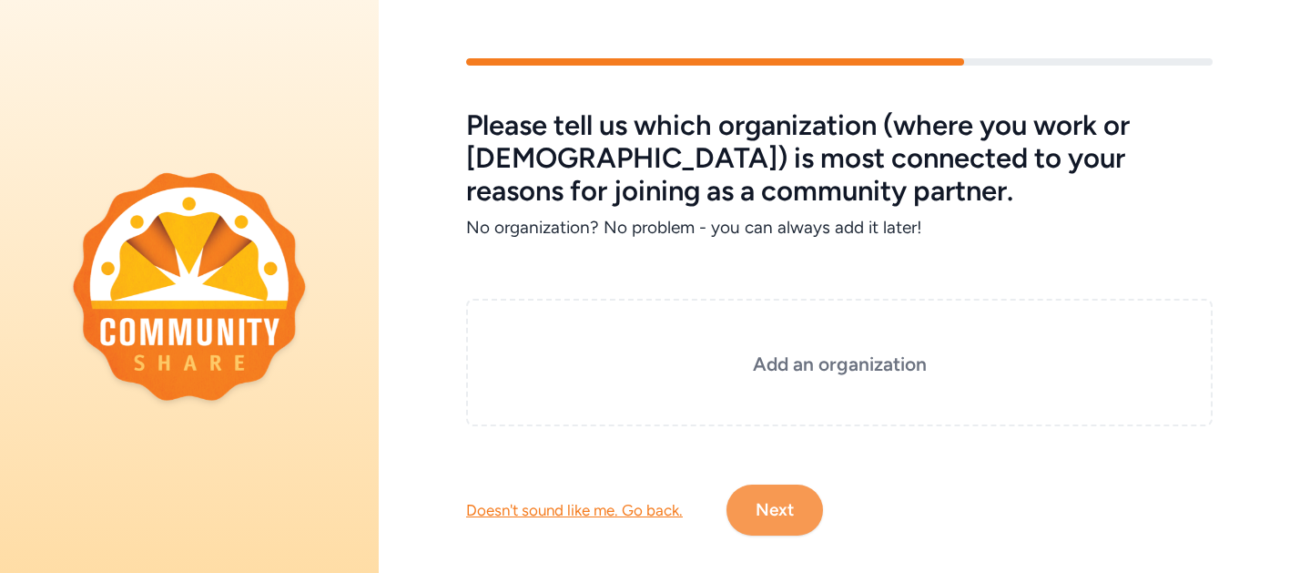  I want to click on img: logo, so click(189, 286).